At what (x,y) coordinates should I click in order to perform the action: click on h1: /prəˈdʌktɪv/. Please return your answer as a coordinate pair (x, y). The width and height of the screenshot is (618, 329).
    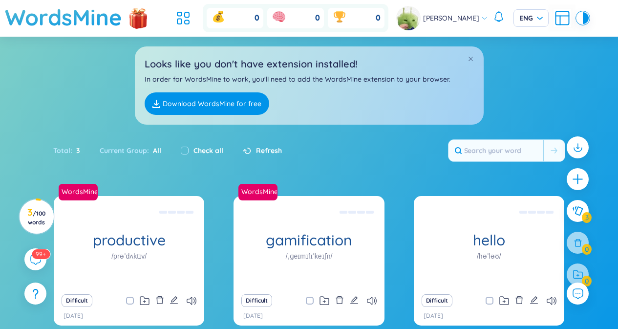
    Looking at the image, I should click on (129, 256).